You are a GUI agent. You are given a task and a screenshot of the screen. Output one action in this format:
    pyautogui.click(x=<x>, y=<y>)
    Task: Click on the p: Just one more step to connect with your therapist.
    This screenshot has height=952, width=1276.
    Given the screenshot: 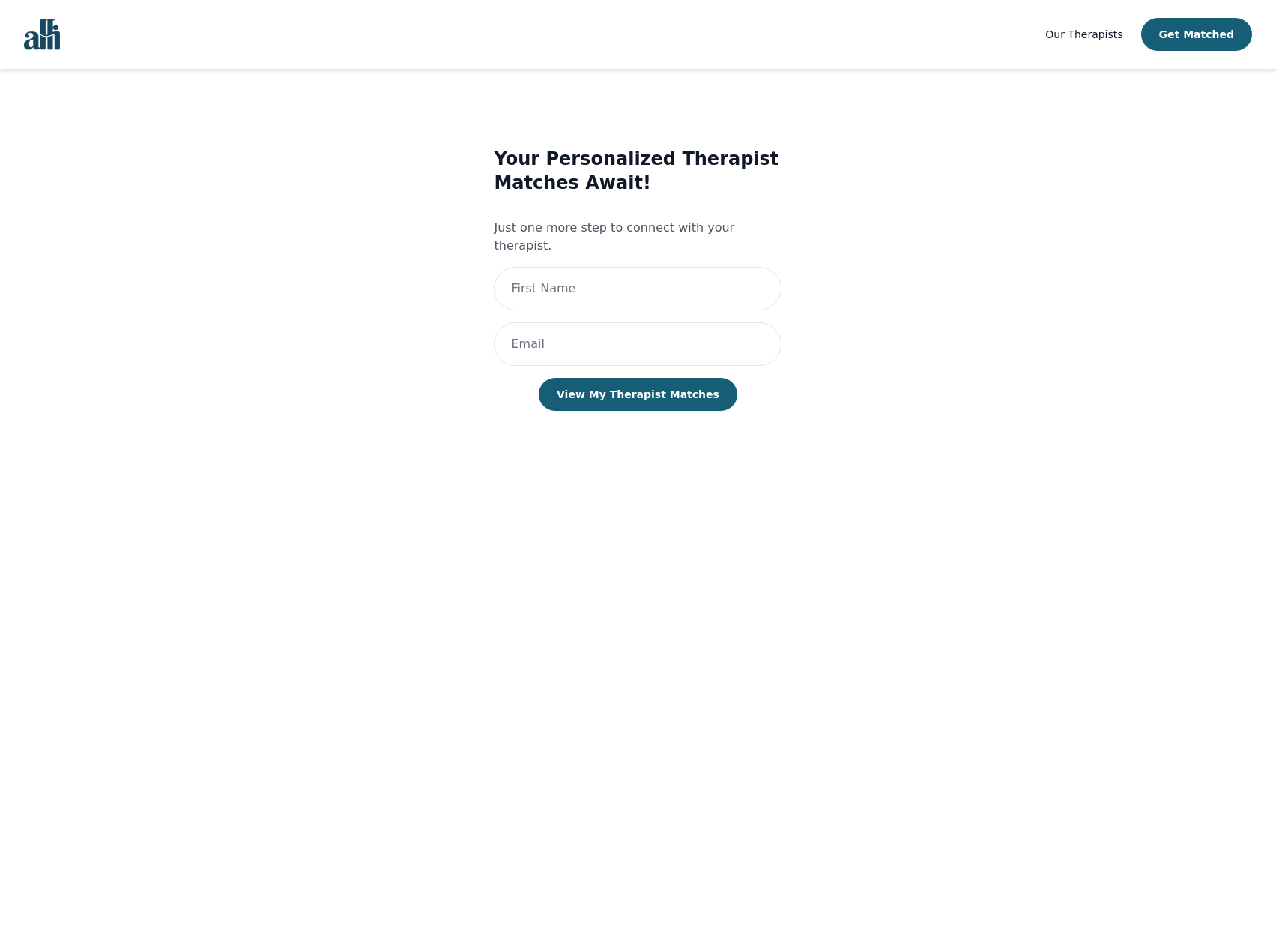 What is the action you would take?
    pyautogui.click(x=638, y=237)
    